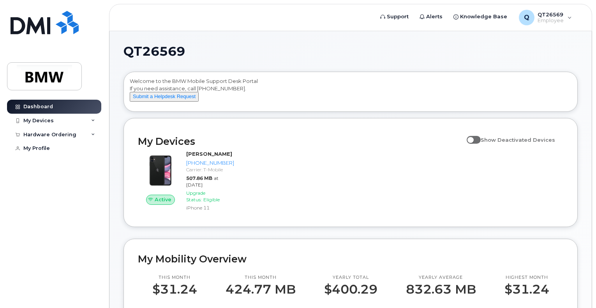 Image resolution: width=596 pixels, height=308 pixels. I want to click on p: Yearly average, so click(441, 278).